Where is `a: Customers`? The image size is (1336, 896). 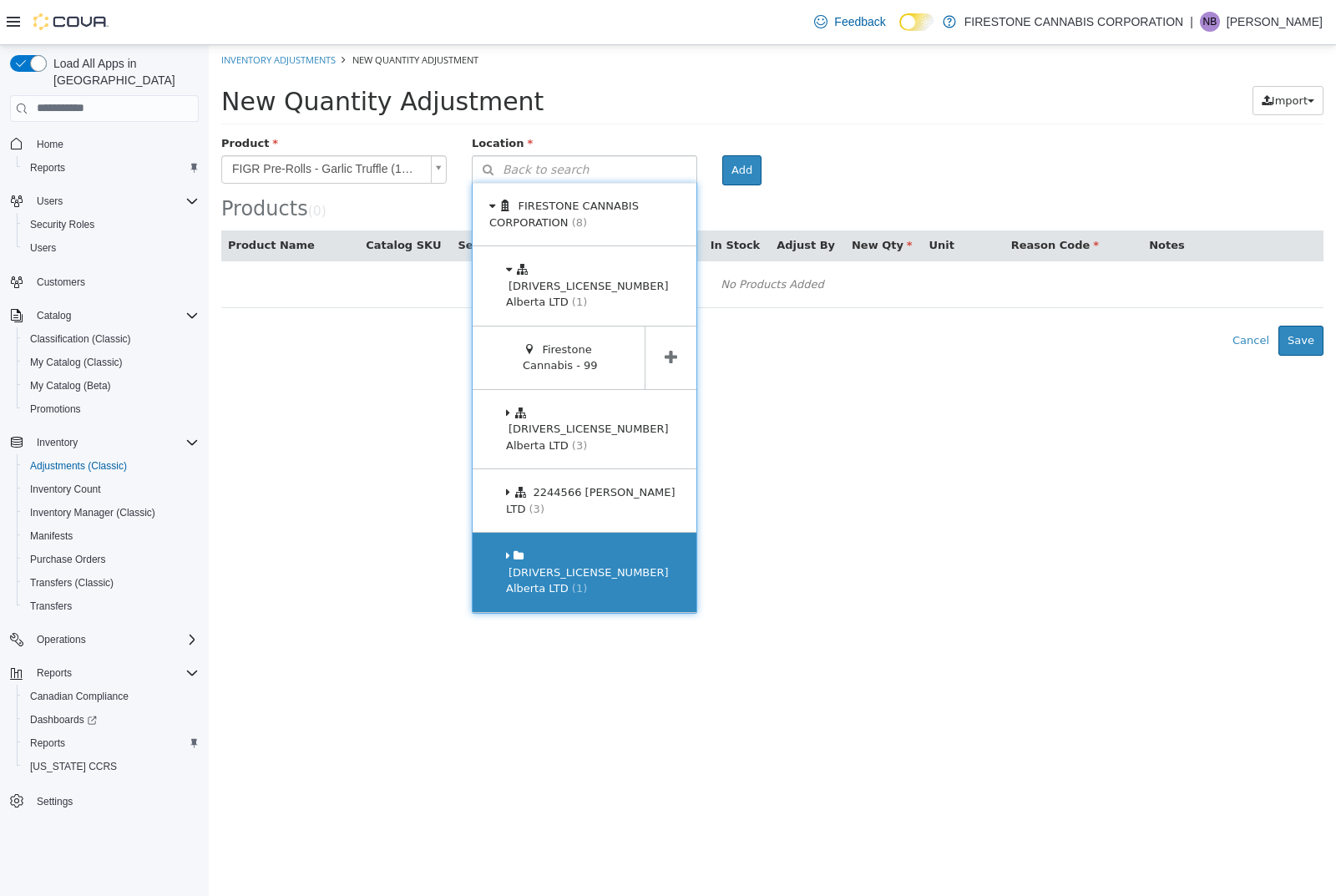 a: Customers is located at coordinates (61, 283).